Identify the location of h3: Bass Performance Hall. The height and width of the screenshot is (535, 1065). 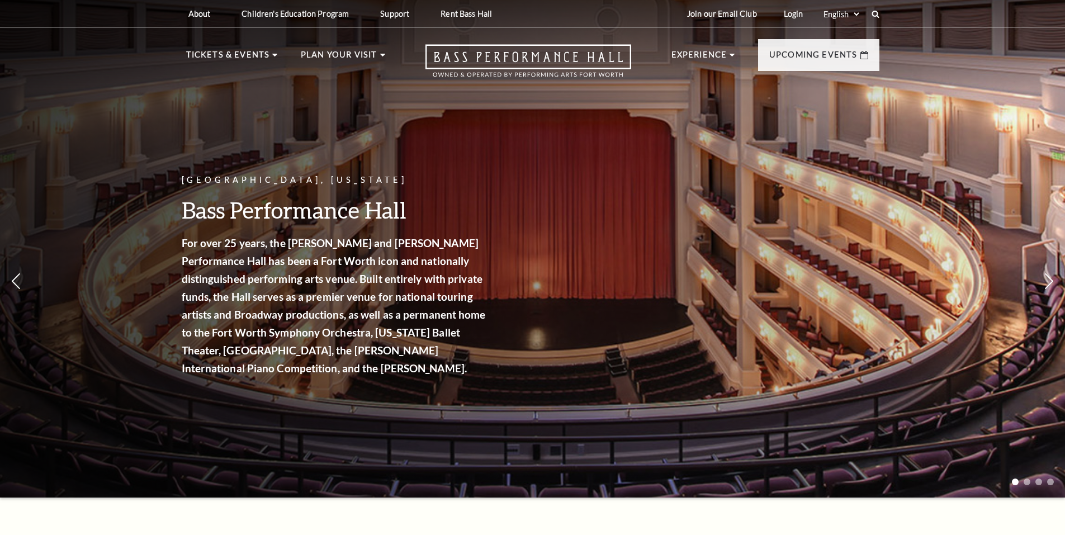
(336, 210).